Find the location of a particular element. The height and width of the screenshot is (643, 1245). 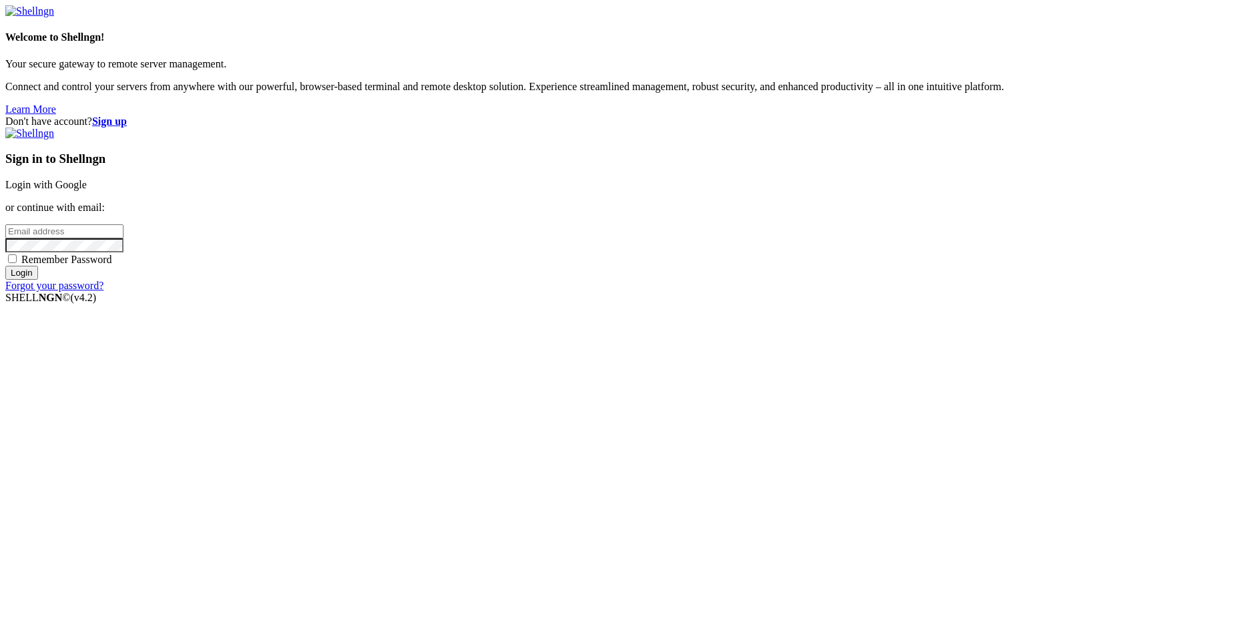

span: SHELL © is located at coordinates (51, 297).